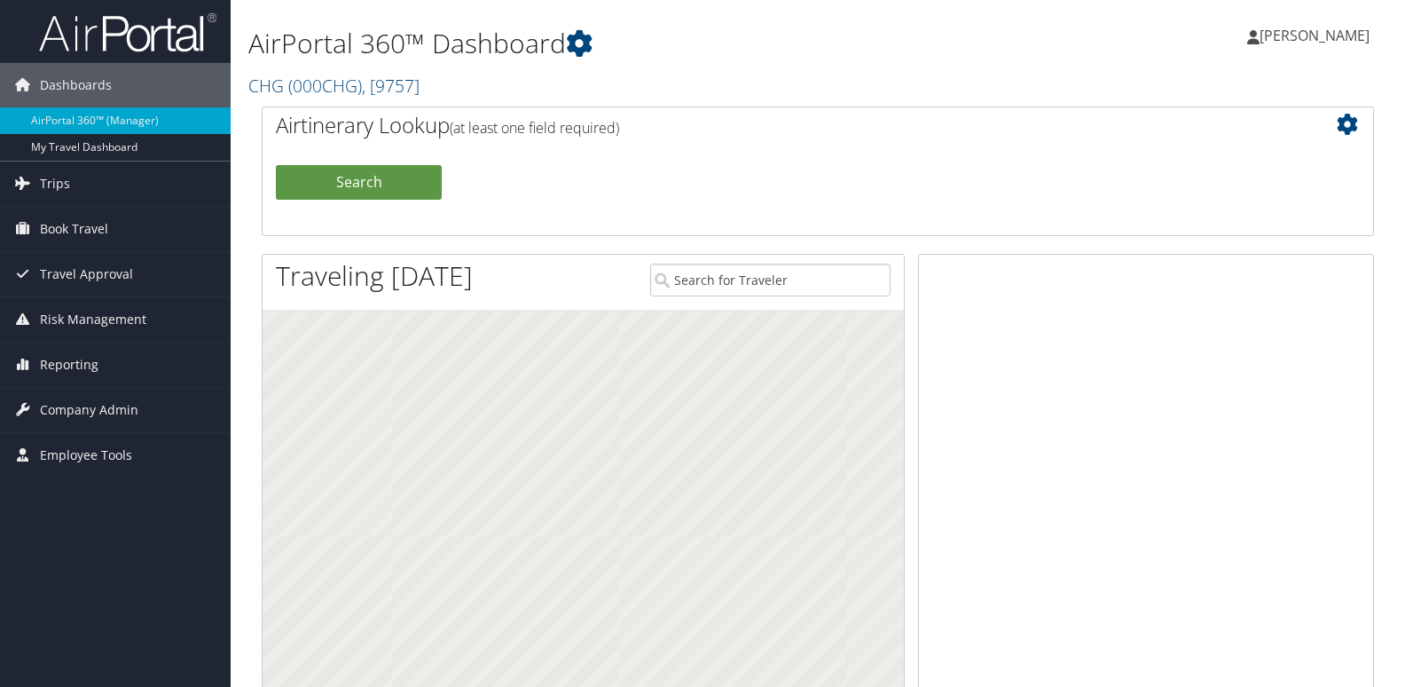 Image resolution: width=1405 pixels, height=687 pixels. Describe the element at coordinates (358, 183) in the screenshot. I see `button: Search` at that location.